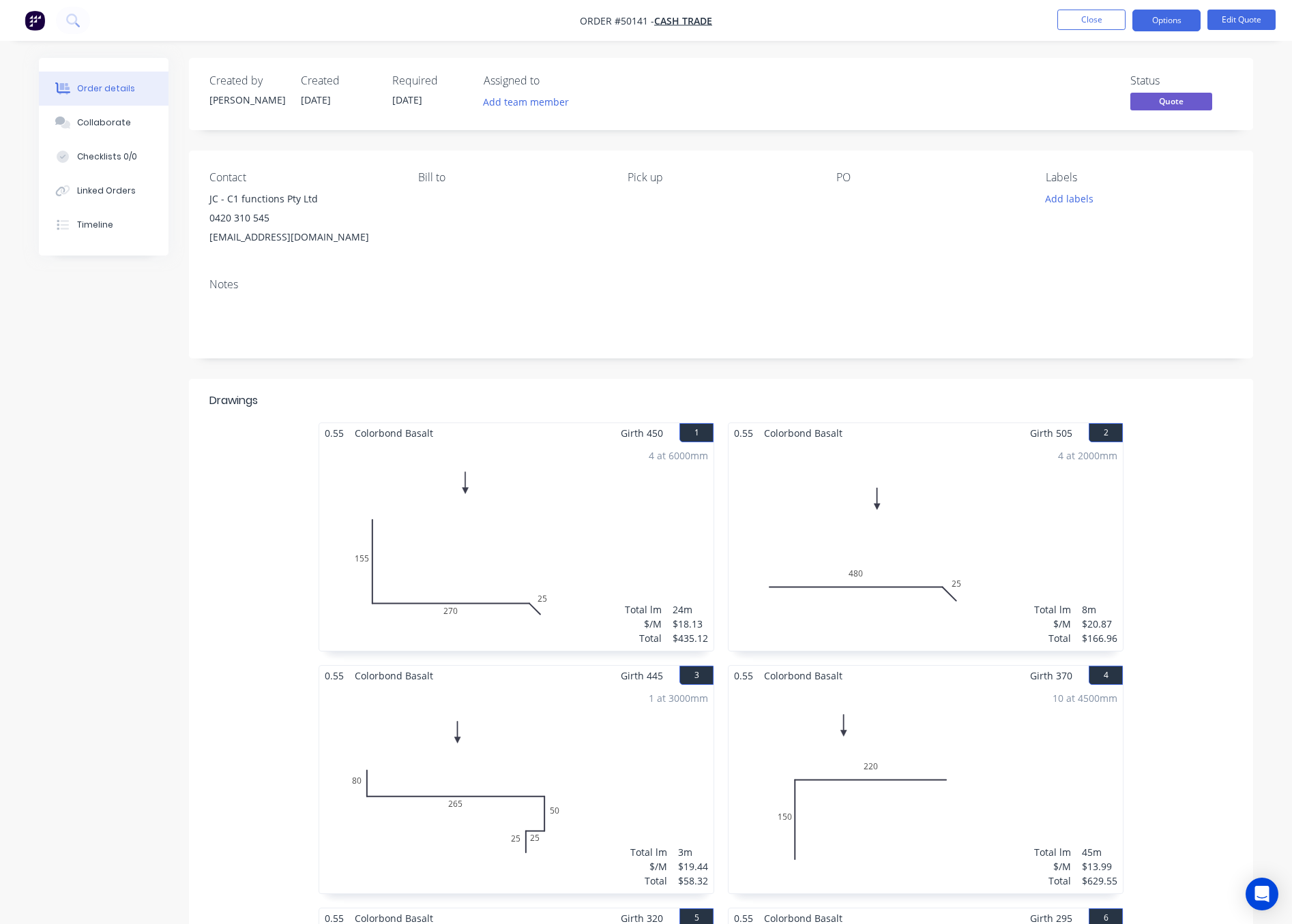  Describe the element at coordinates (1181, 80) in the screenshot. I see `div: Status` at that location.